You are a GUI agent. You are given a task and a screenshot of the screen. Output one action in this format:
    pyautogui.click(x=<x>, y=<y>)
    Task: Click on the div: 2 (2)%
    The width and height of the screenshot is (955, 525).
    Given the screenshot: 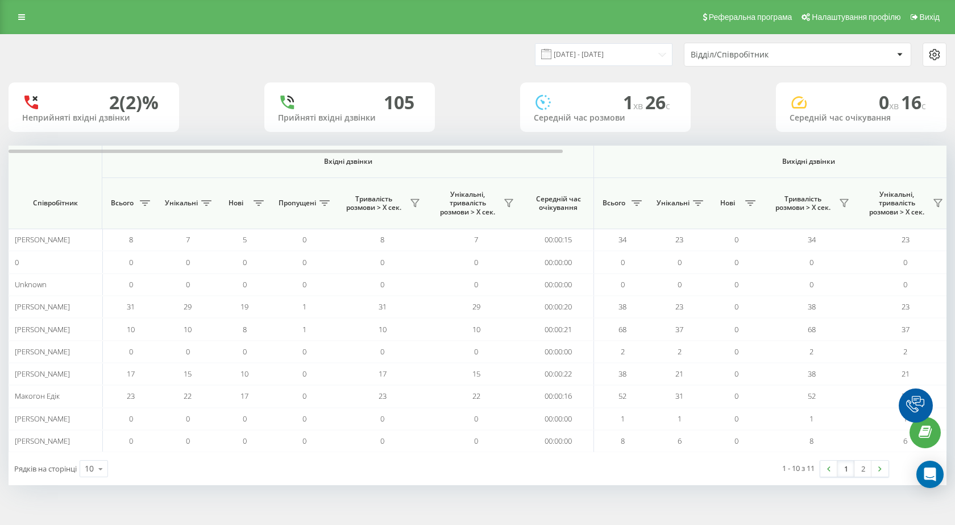 What is the action you would take?
    pyautogui.click(x=134, y=102)
    